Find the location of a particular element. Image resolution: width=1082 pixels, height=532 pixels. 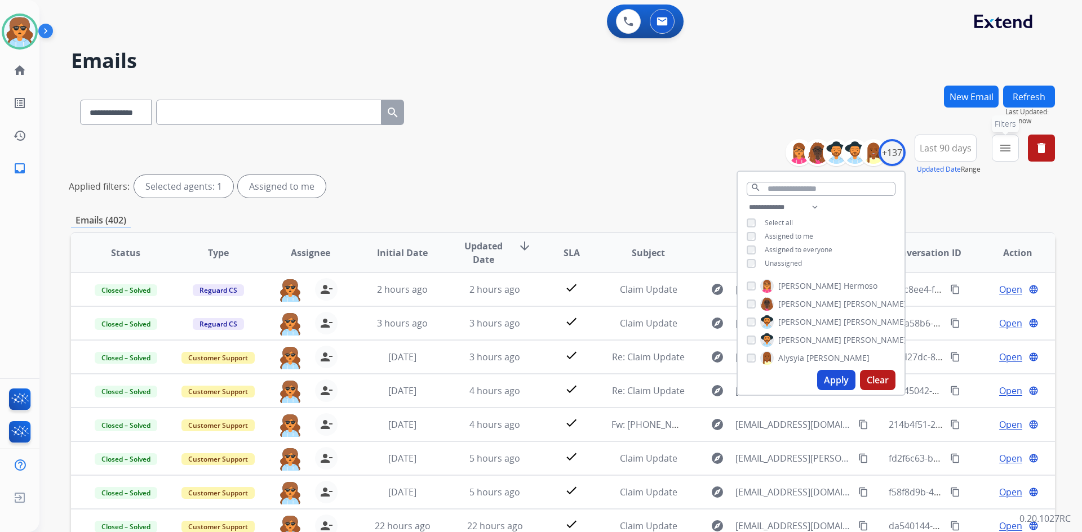

button: Updated Date is located at coordinates (939, 170).